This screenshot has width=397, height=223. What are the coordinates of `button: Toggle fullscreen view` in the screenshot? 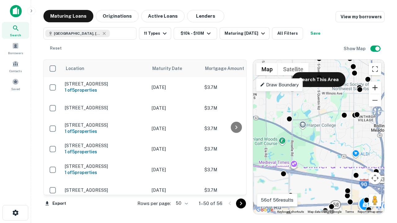 It's located at (375, 69).